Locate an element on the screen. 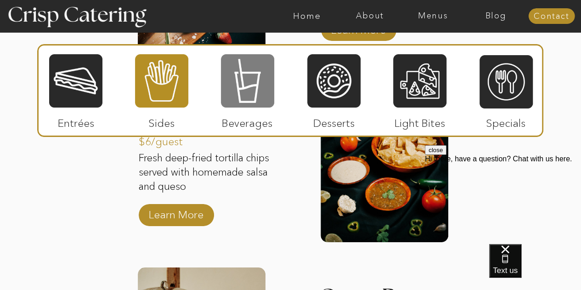  p: Specials is located at coordinates (506, 121).